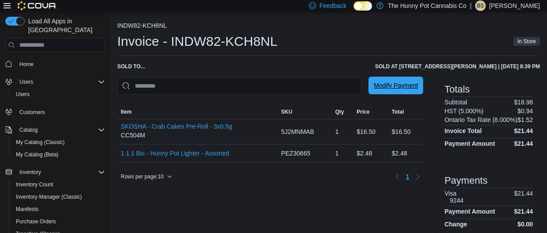 The width and height of the screenshot is (547, 233). What do you see at coordinates (240, 86) in the screenshot?
I see `input: This is a search bar. As you type, the results lower in the page will automatically filter.` at bounding box center [240, 86].